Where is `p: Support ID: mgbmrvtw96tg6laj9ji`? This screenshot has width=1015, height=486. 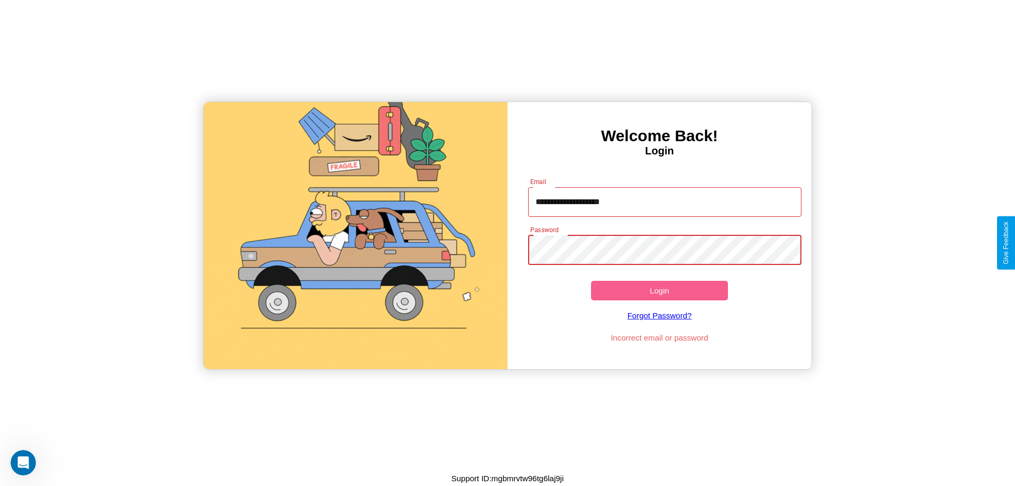
p: Support ID: mgbmrvtw96tg6laj9ji is located at coordinates (508, 478).